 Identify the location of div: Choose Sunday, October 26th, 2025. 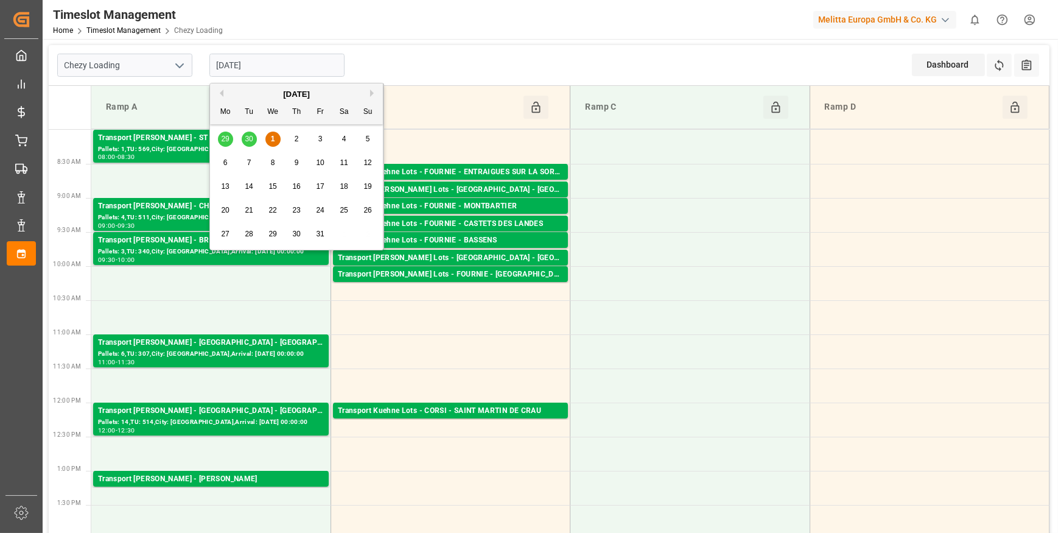
(368, 210).